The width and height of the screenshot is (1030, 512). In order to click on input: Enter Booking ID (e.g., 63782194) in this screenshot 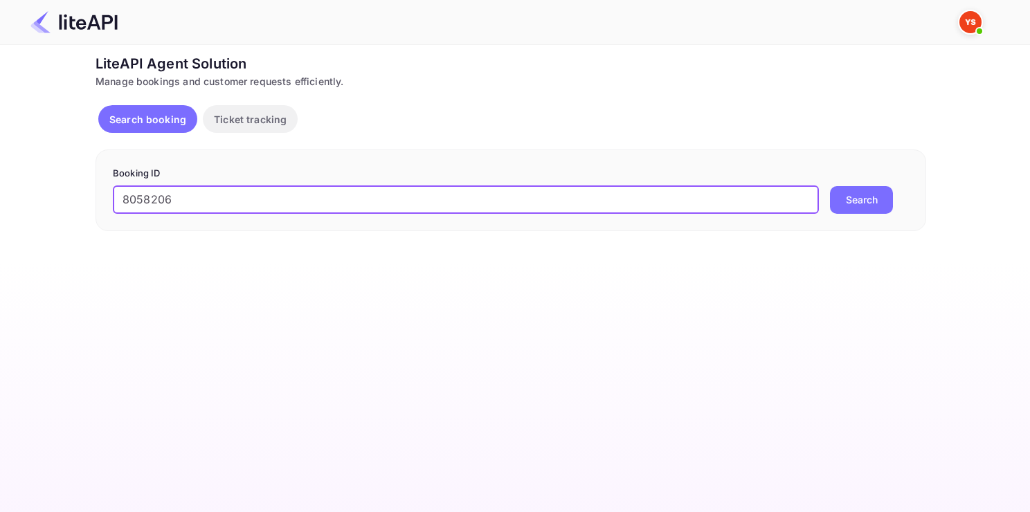, I will do `click(466, 200)`.